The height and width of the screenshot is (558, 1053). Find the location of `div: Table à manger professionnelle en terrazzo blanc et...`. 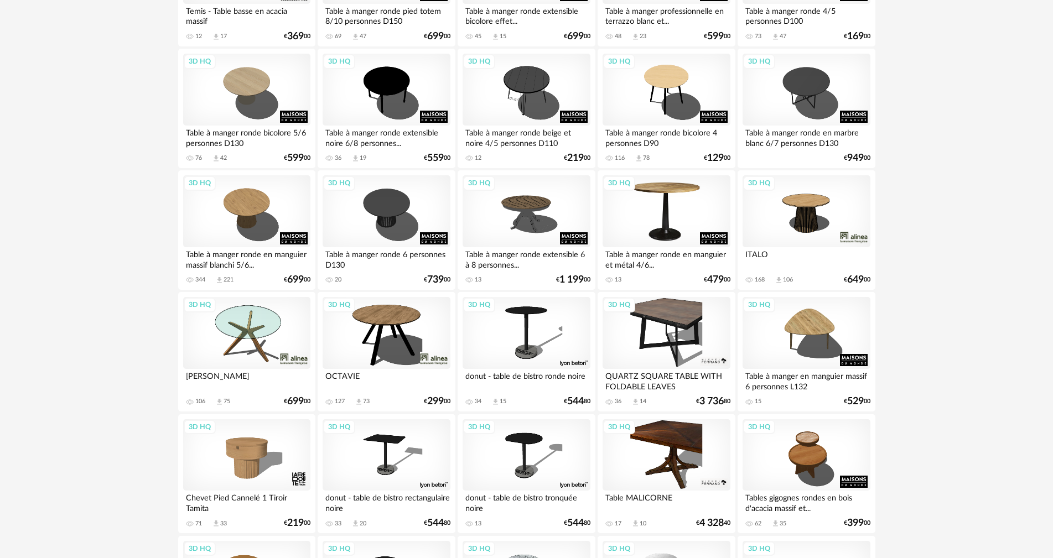

div: Table à manger professionnelle en terrazzo blanc et... is located at coordinates (666, 15).